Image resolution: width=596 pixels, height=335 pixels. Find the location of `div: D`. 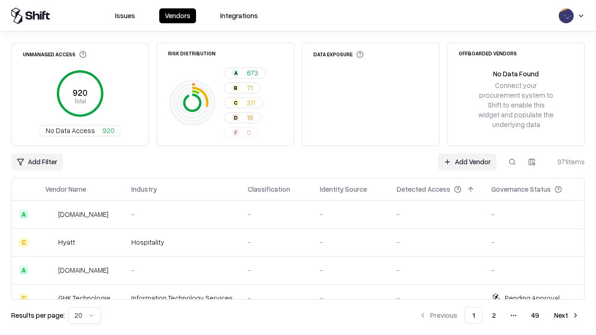

div: D is located at coordinates (236, 118).